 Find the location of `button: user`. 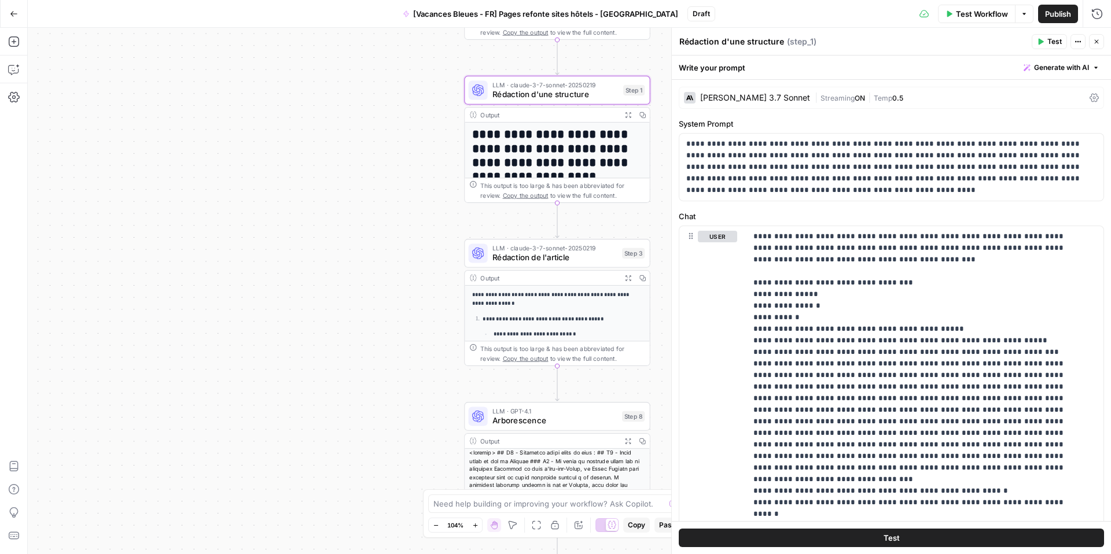

button: user is located at coordinates (717, 237).